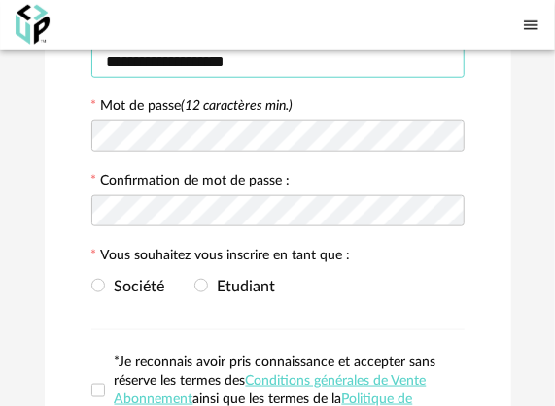 Image resolution: width=555 pixels, height=406 pixels. I want to click on label: Confirmation de mot de passe :, so click(191, 183).